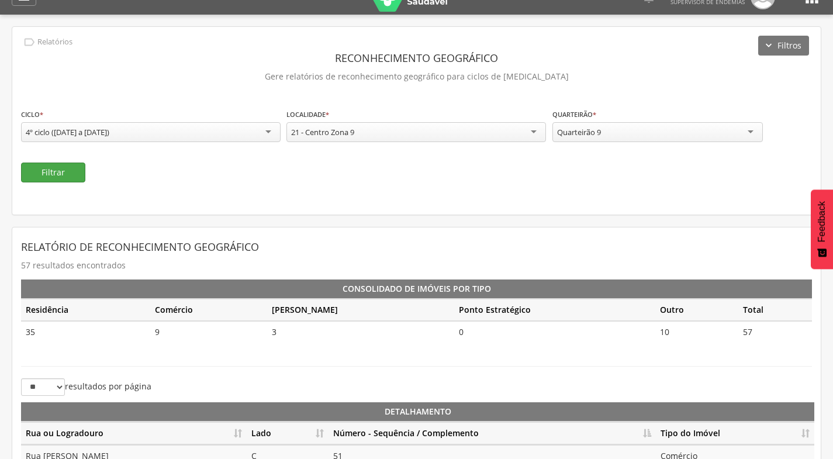 The image size is (833, 459). Describe the element at coordinates (783, 46) in the screenshot. I see `button: Filtros` at that location.